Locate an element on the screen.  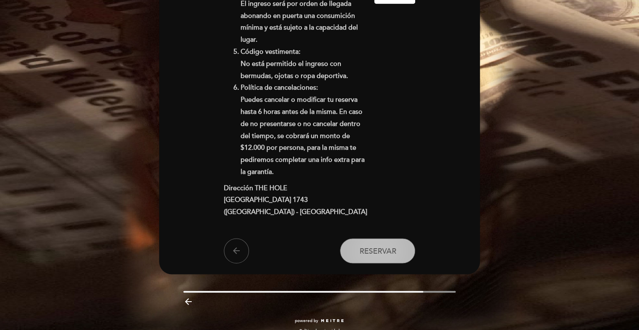
img: MEITRE is located at coordinates (332, 321).